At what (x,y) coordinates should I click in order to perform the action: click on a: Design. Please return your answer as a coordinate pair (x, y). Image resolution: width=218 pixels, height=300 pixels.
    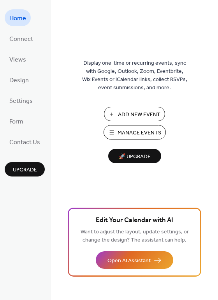
    Looking at the image, I should click on (19, 80).